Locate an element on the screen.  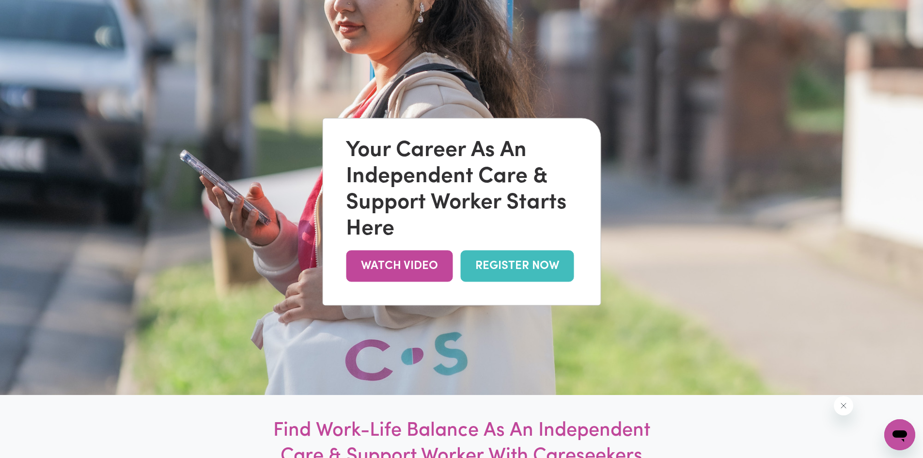
div: Your Career As An Independent Care & Support Worker Starts Here is located at coordinates (461, 190).